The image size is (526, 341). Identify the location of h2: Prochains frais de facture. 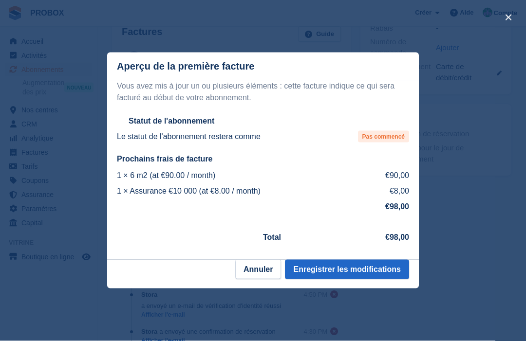
(263, 159).